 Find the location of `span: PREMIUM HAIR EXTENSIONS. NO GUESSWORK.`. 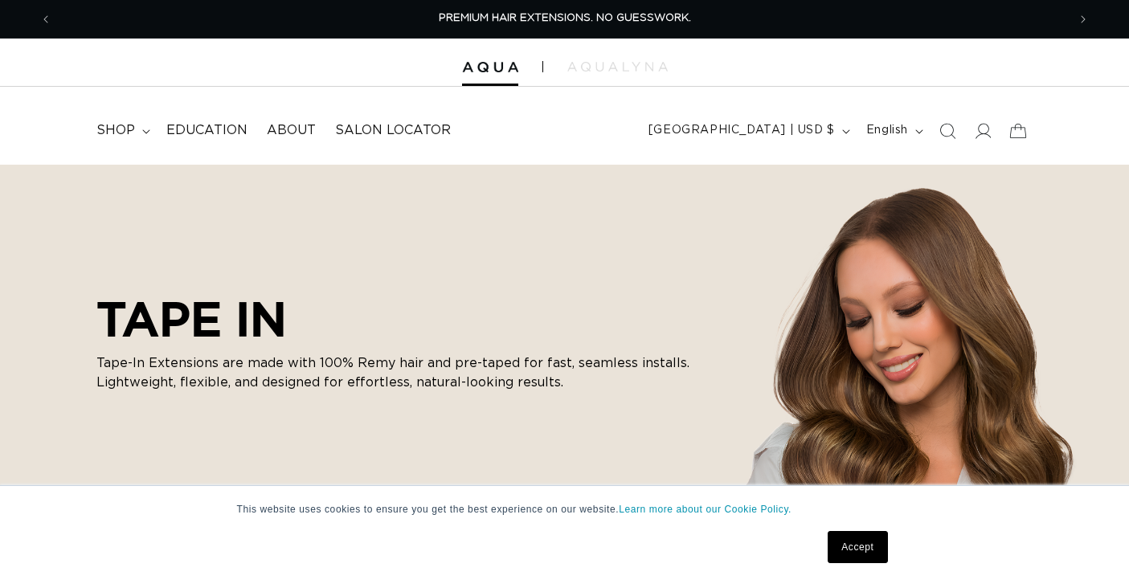

span: PREMIUM HAIR EXTENSIONS. NO GUESSWORK. is located at coordinates (565, 18).